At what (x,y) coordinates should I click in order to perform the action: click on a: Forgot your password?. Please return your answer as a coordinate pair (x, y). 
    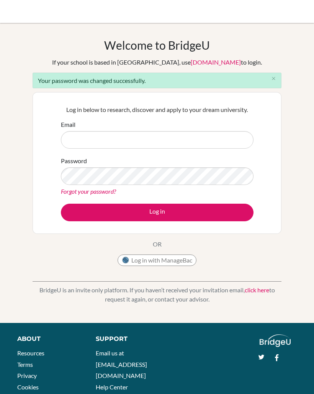
    Looking at the image, I should click on (88, 191).